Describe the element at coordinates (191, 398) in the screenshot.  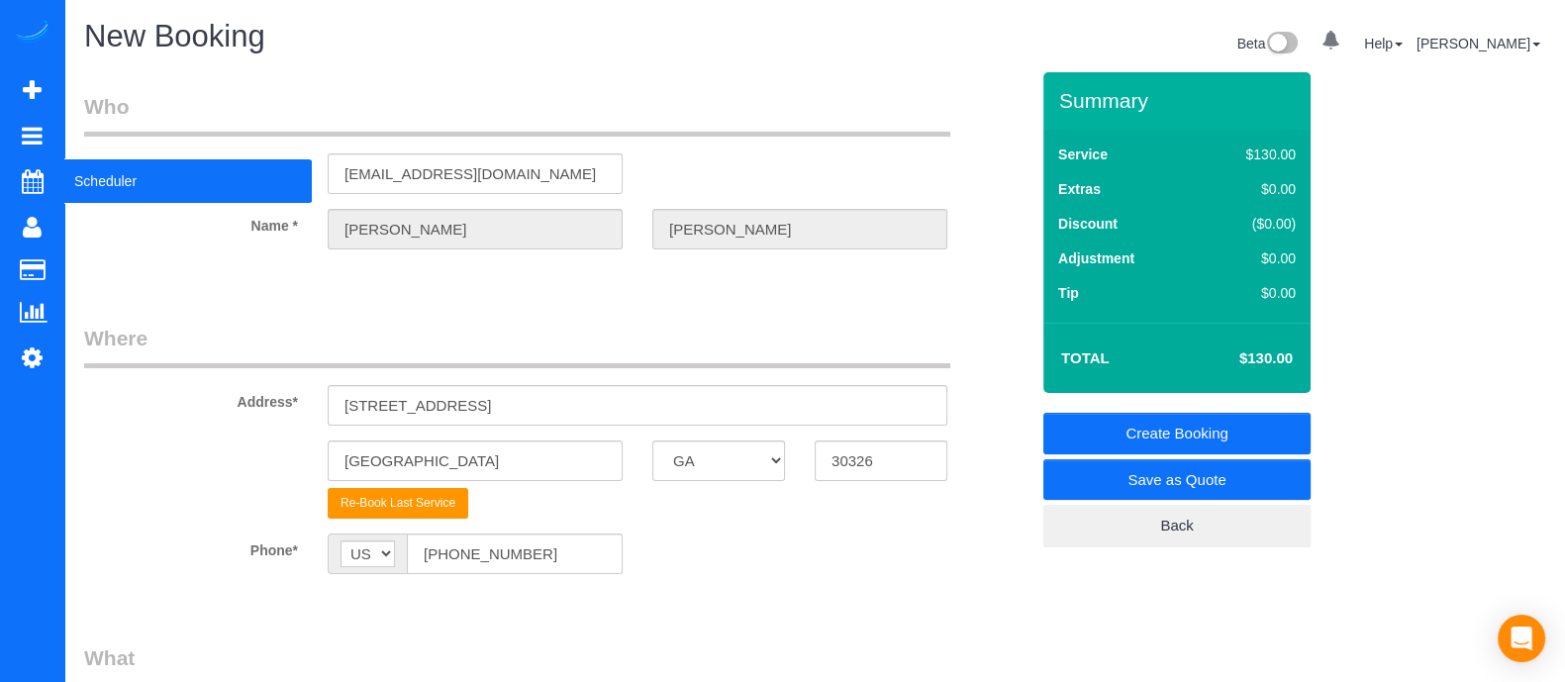
I see `label: Address*` at that location.